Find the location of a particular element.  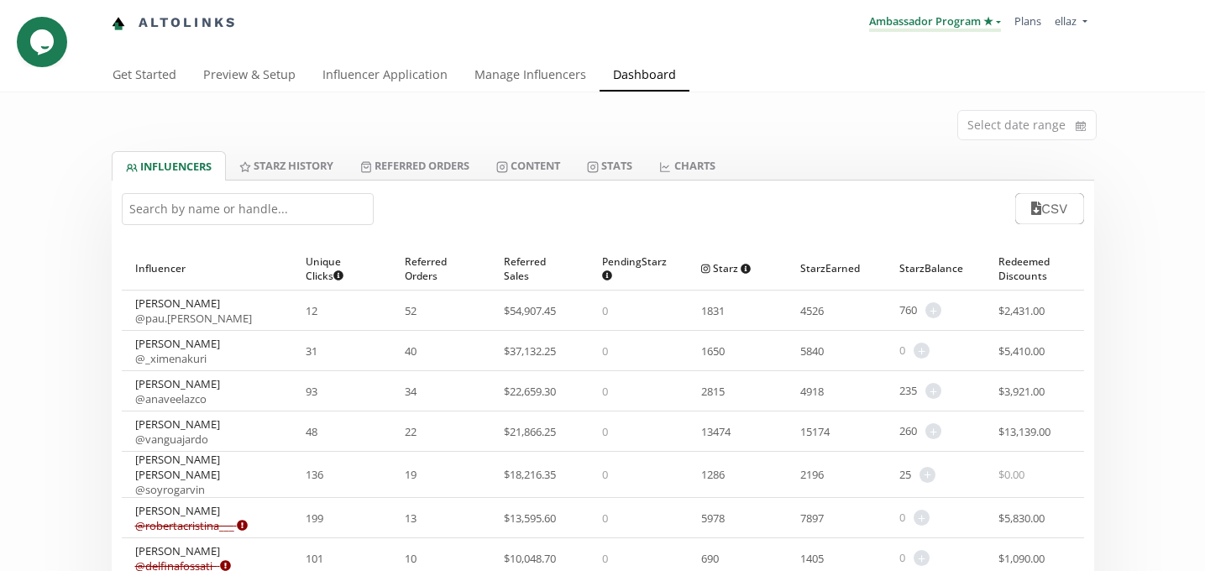

a: Altolinks is located at coordinates (175, 23).